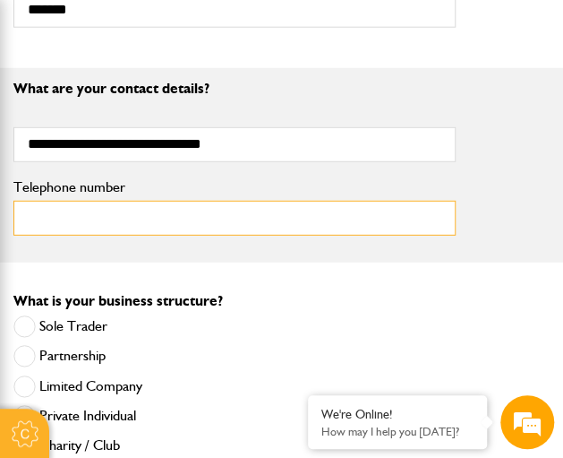  What do you see at coordinates (74, 416) in the screenshot?
I see `label: Private Individual` at bounding box center [74, 416].